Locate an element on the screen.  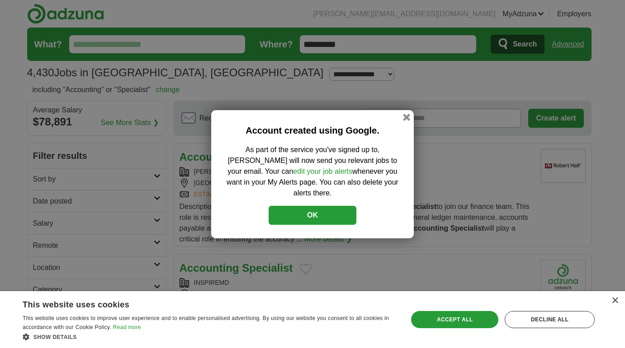
span: This website uses cookies to improve user experience and to enable personalised advertising. By u... is located at coordinates (206, 323).